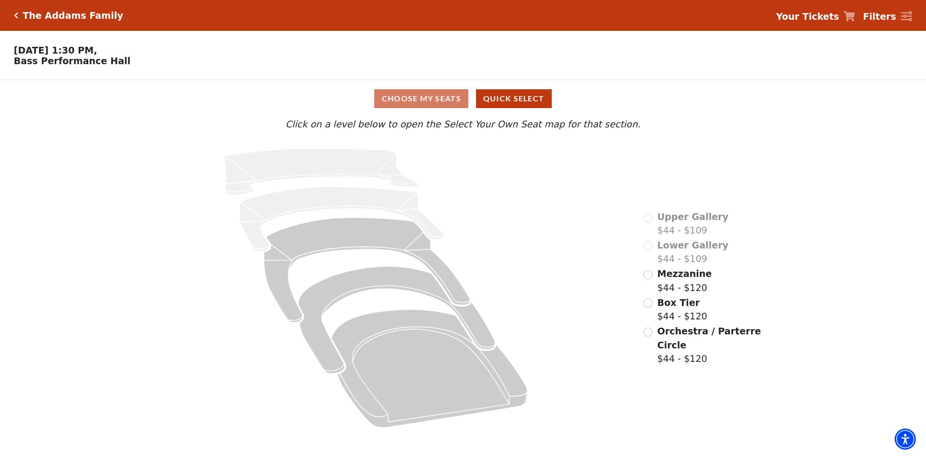  Describe the element at coordinates (905, 439) in the screenshot. I see `div: Accessibility Menu` at that location.